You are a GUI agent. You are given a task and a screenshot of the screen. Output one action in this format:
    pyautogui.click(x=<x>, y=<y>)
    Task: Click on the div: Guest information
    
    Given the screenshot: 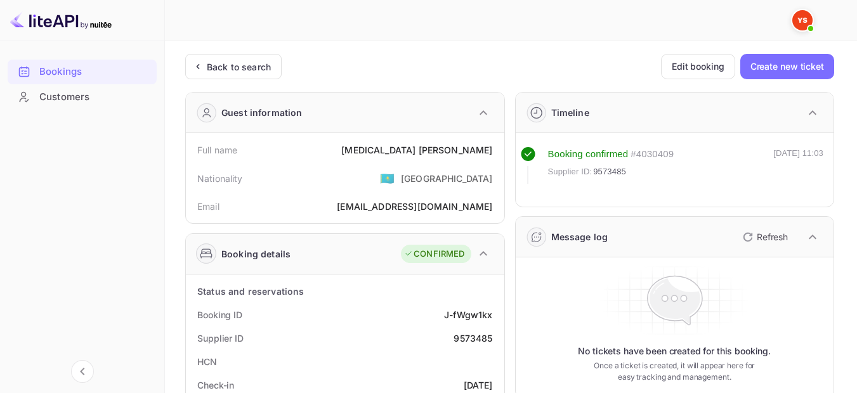 What is the action you would take?
    pyautogui.click(x=262, y=112)
    